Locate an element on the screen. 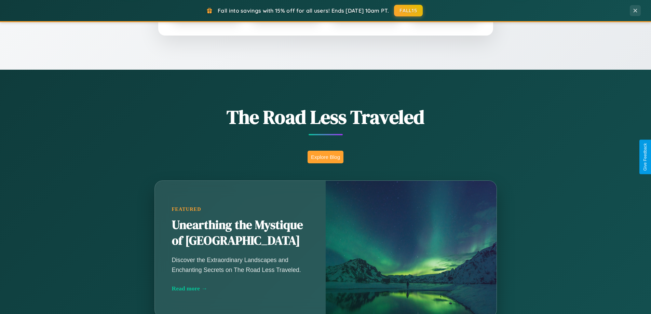  button: FALL15 is located at coordinates (408, 11).